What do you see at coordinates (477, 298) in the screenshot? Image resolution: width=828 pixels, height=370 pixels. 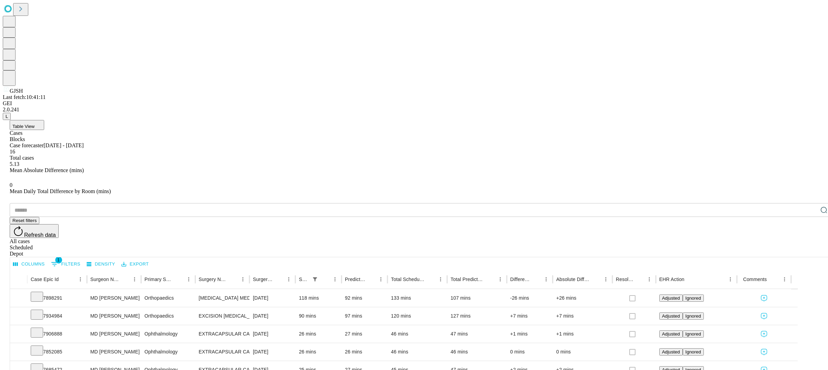 I see `div: 107 mins` at bounding box center [477, 298].